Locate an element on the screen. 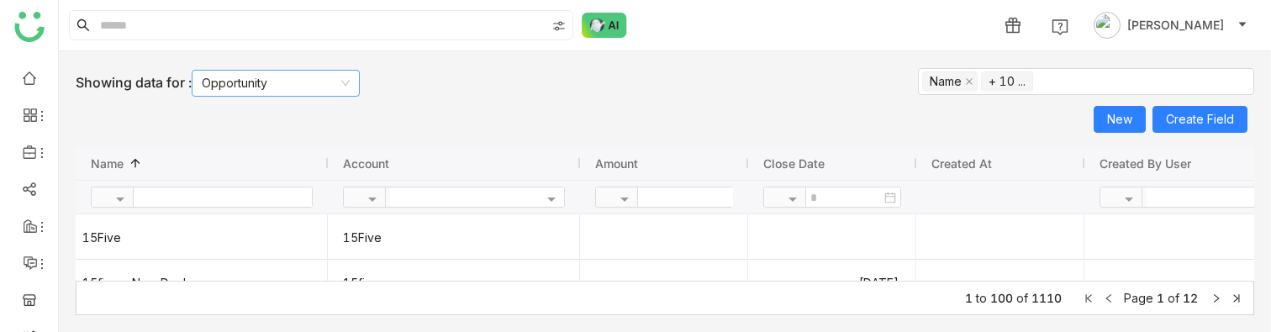  span: Created By User is located at coordinates (1145, 163).